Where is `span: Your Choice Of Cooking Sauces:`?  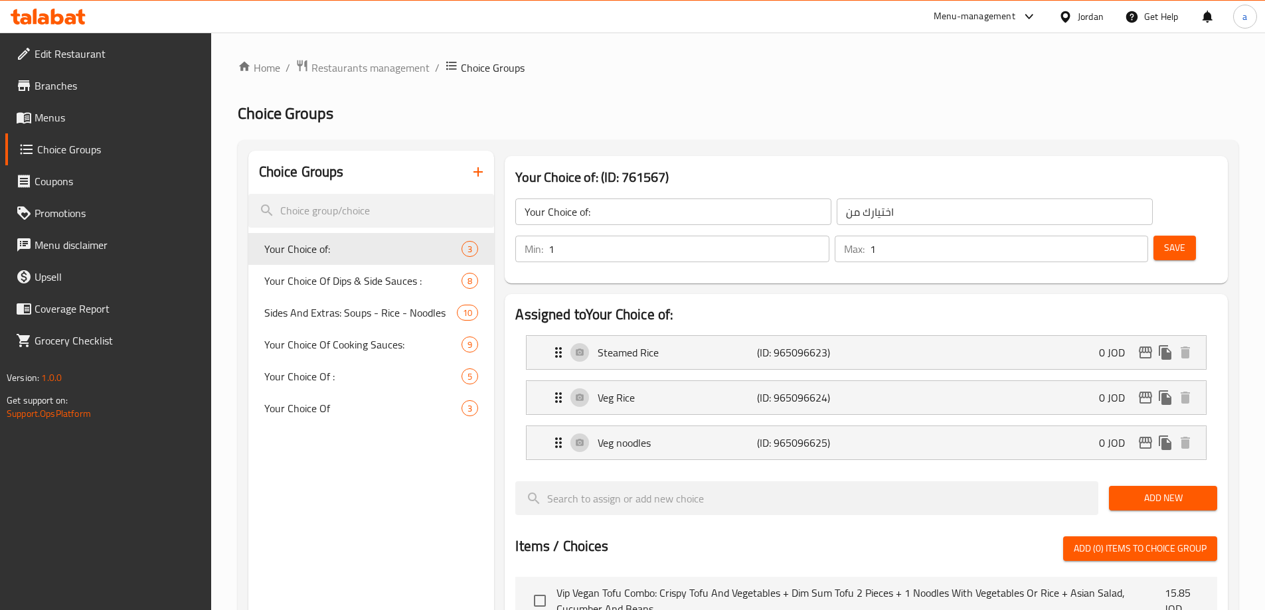
span: Your Choice Of Cooking Sauces: is located at coordinates (363, 345).